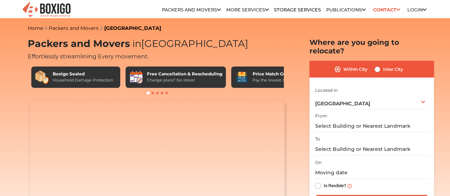  Describe the element at coordinates (280, 80) in the screenshot. I see `div: Pay the lowest. Guaranteed!` at that location.